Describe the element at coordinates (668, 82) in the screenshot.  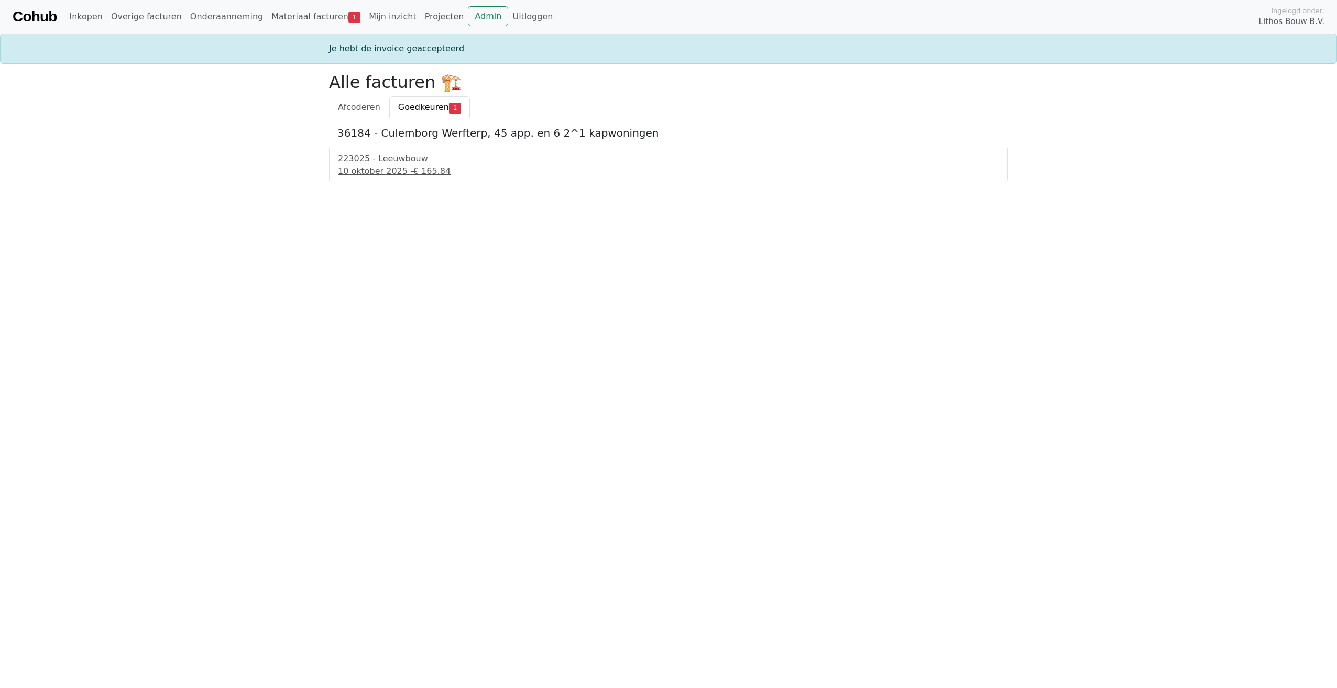
I see `h2: Alle facturen 🏗️` at that location.